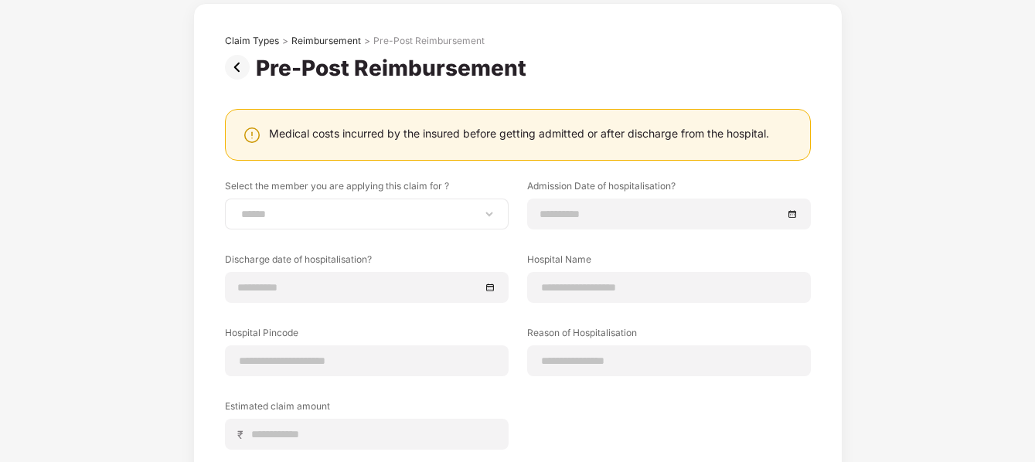  I want to click on label: Hospital Name, so click(669, 262).